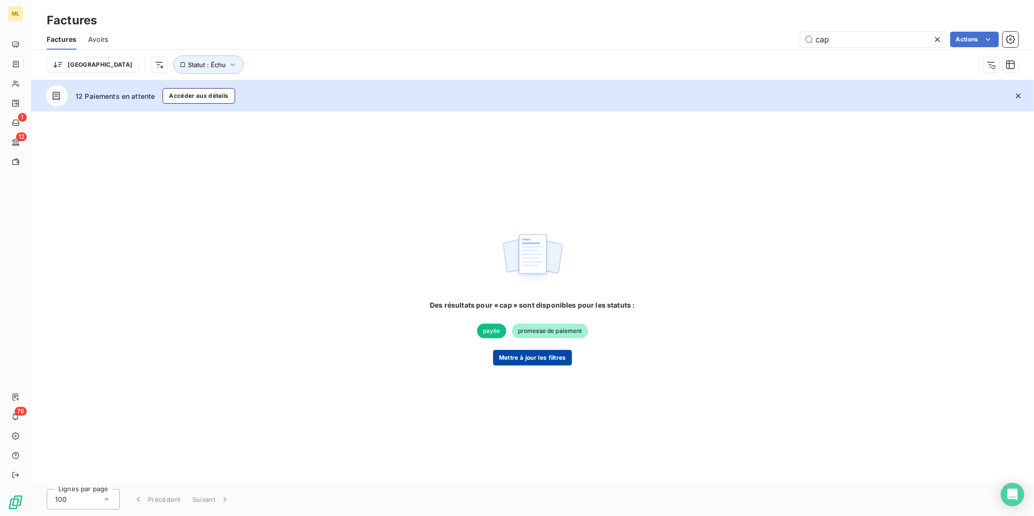 The image size is (1034, 516). What do you see at coordinates (873, 39) in the screenshot?
I see `input: Rechercher` at bounding box center [873, 39].